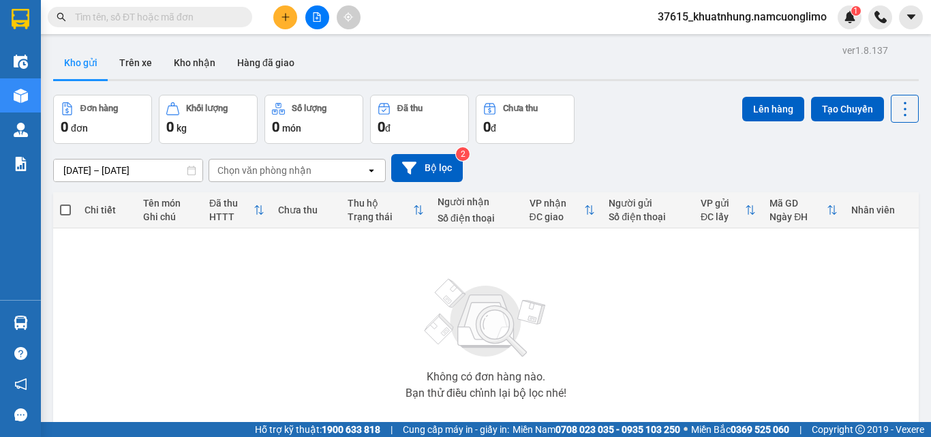 This screenshot has height=437, width=931. What do you see at coordinates (20, 163) in the screenshot?
I see `img: solution-icon` at bounding box center [20, 163].